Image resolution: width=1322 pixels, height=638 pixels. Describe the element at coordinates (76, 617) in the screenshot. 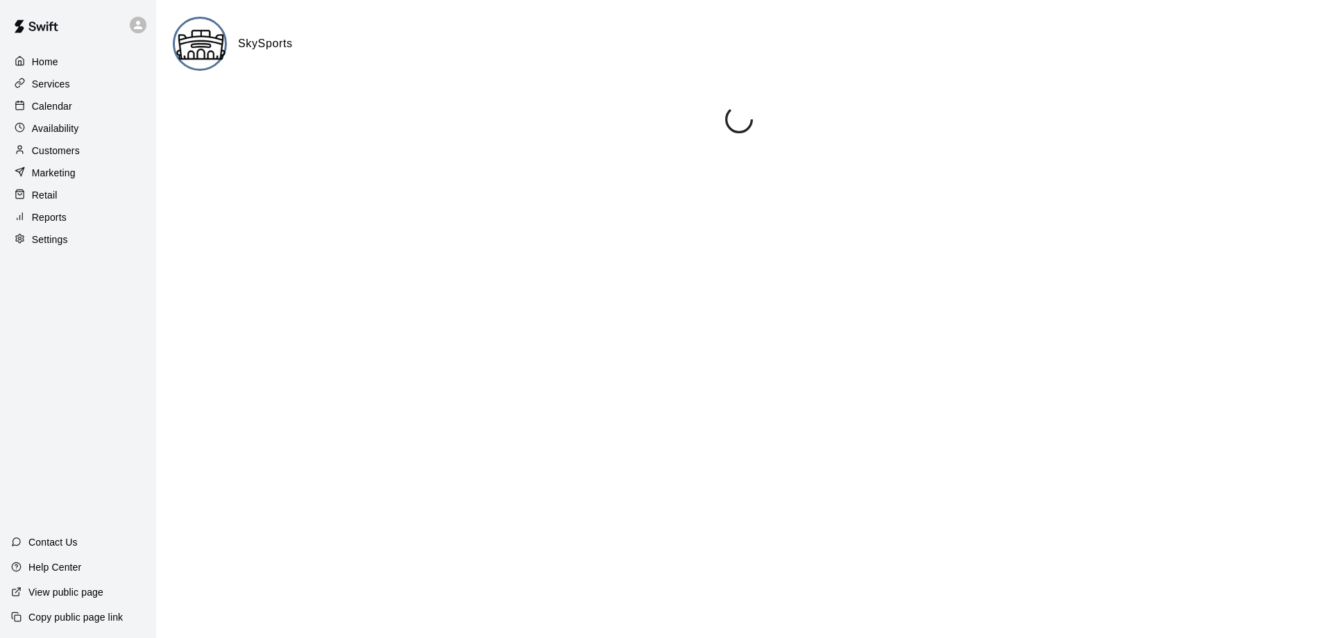

I see `p: Copy public page link` at that location.